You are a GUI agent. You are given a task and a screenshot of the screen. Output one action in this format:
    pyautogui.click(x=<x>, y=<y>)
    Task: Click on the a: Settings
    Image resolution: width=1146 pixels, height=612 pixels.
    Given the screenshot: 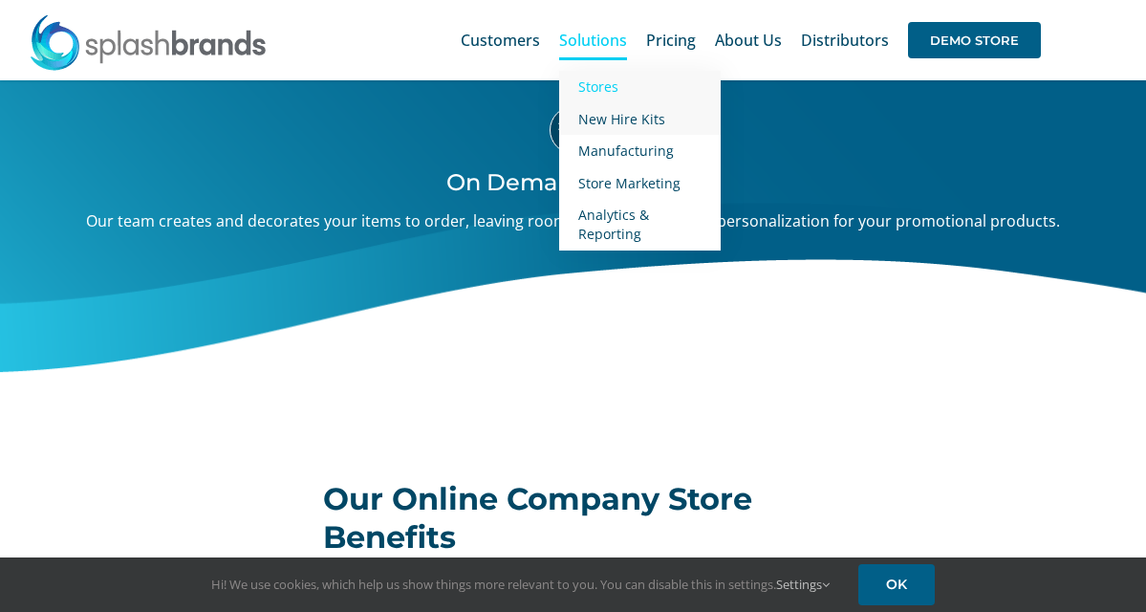 What is the action you would take?
    pyautogui.click(x=803, y=584)
    